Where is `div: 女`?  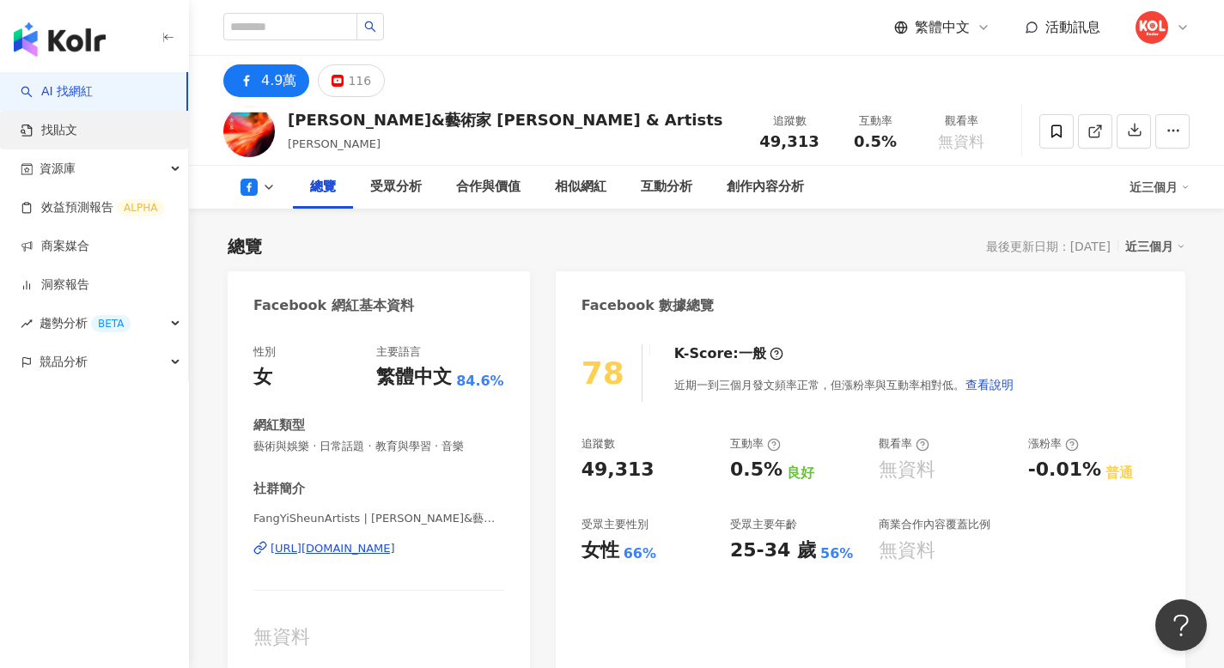
div: 女 is located at coordinates (263, 377).